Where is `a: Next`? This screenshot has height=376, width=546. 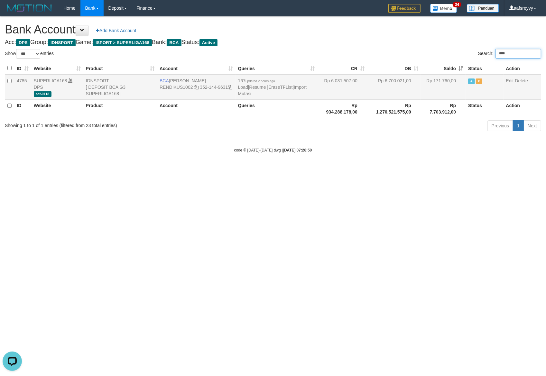
a: Next is located at coordinates (532, 126).